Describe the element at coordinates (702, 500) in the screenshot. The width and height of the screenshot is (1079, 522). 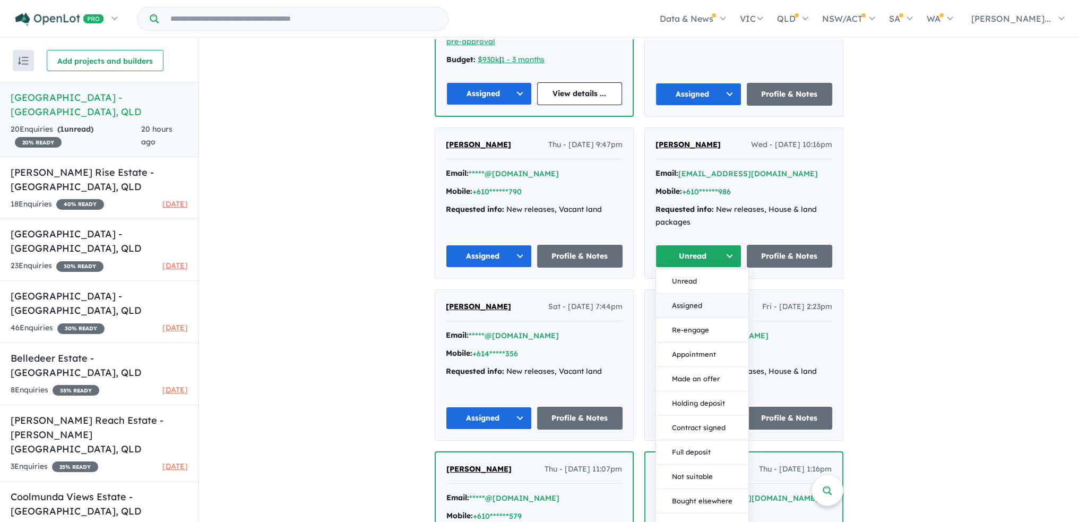
I see `button: Bought elsewhere` at that location.